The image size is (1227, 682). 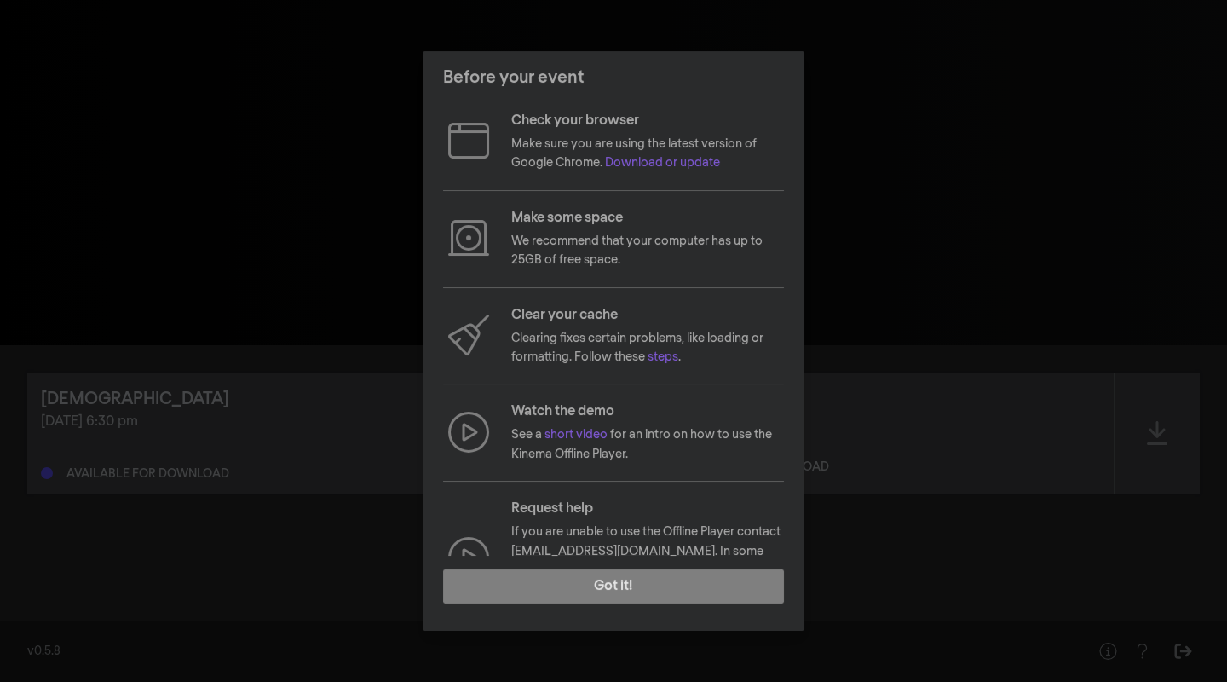 What do you see at coordinates (648, 348) in the screenshot?
I see `p: Clearing fixes certain problems, like loading or formatting. Follow these .` at bounding box center [648, 348].